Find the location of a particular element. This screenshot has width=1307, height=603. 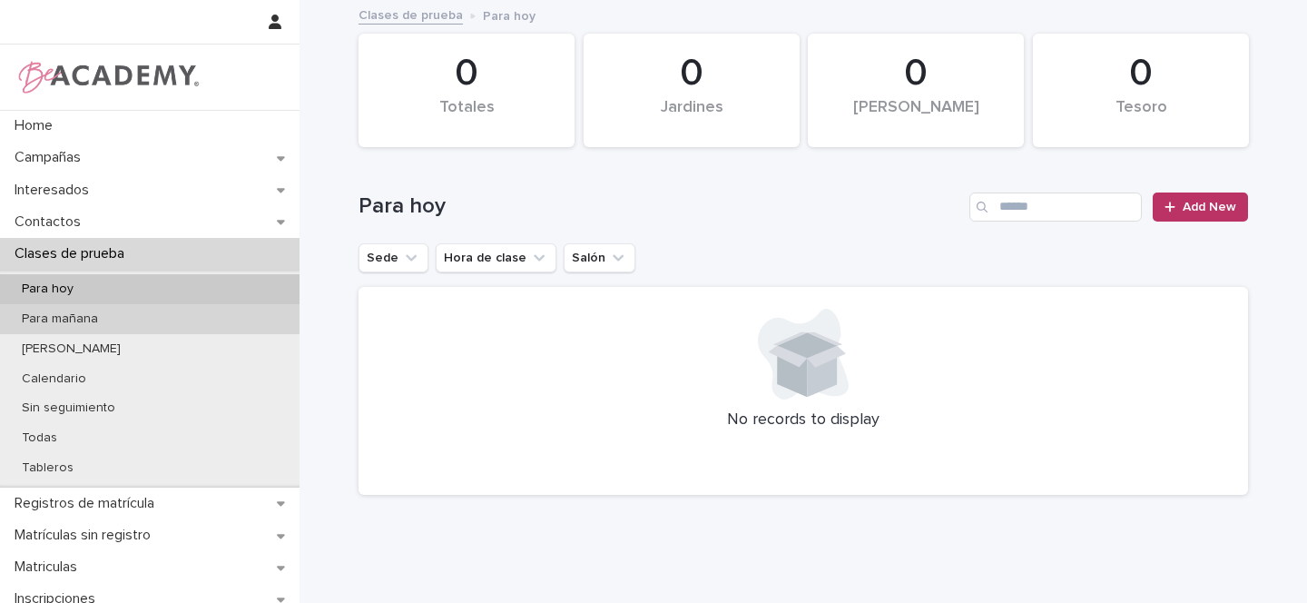

input: Search is located at coordinates (1056, 207).